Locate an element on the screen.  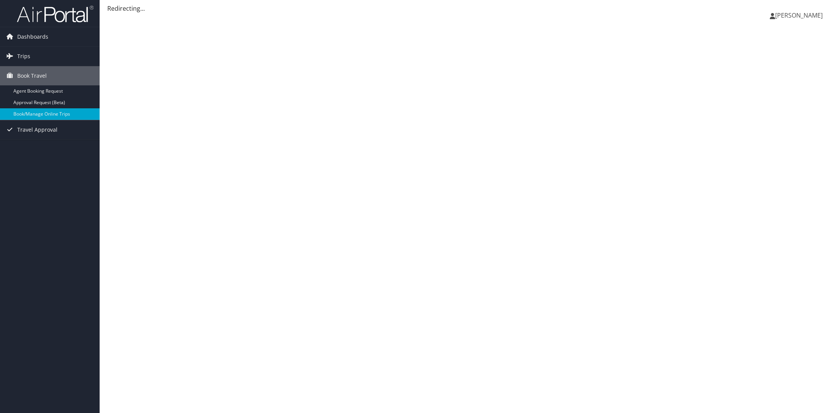
span: Dashboards is located at coordinates (33, 37).